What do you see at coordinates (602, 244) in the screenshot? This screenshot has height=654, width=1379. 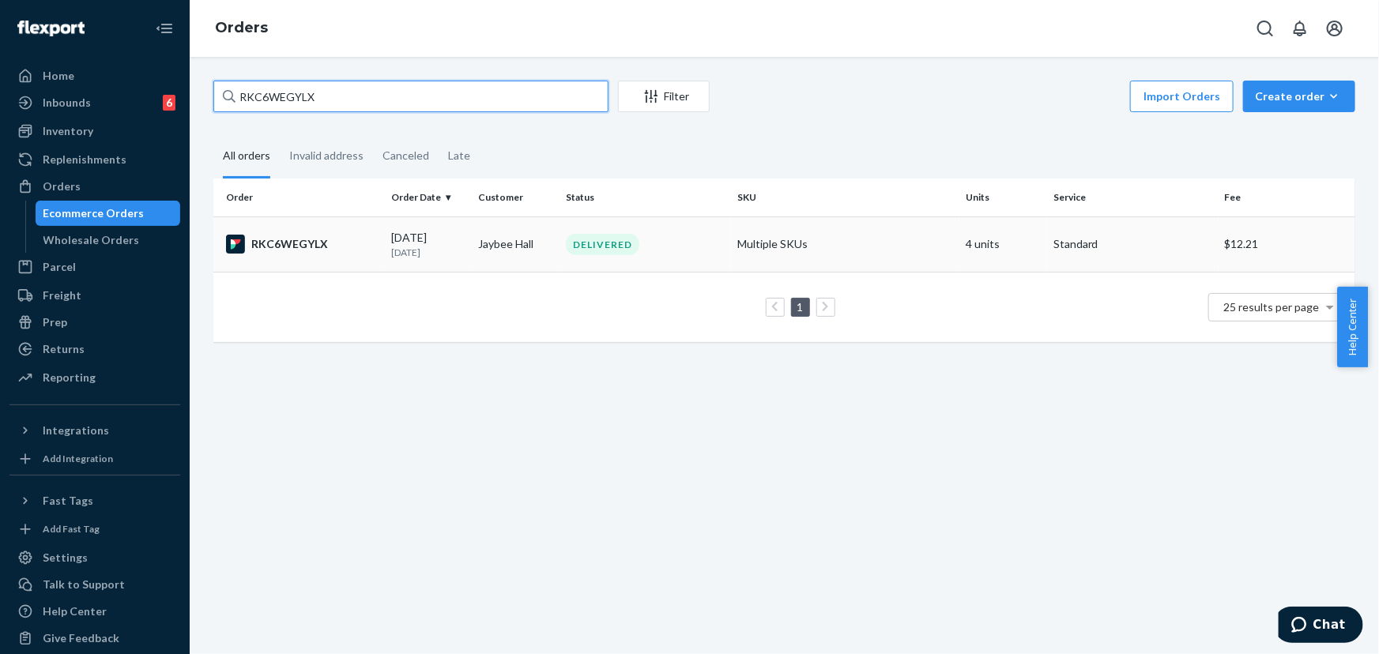 I see `div: DELIVERED` at bounding box center [602, 244].